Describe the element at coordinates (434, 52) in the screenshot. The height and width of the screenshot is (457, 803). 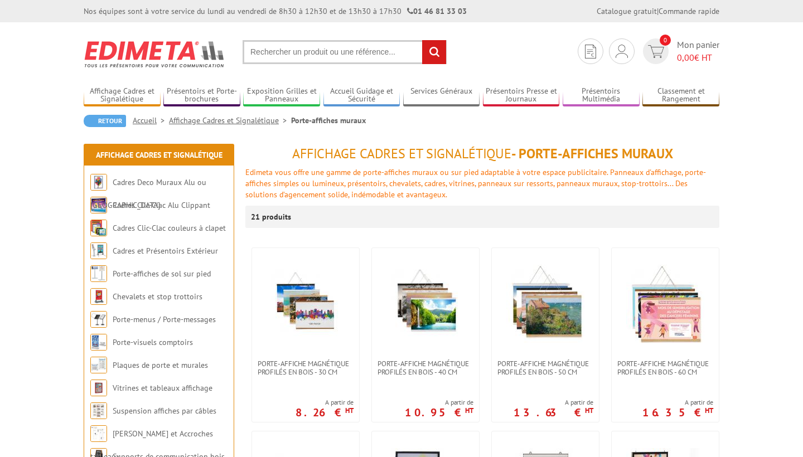
I see `input: rechercher` at that location.